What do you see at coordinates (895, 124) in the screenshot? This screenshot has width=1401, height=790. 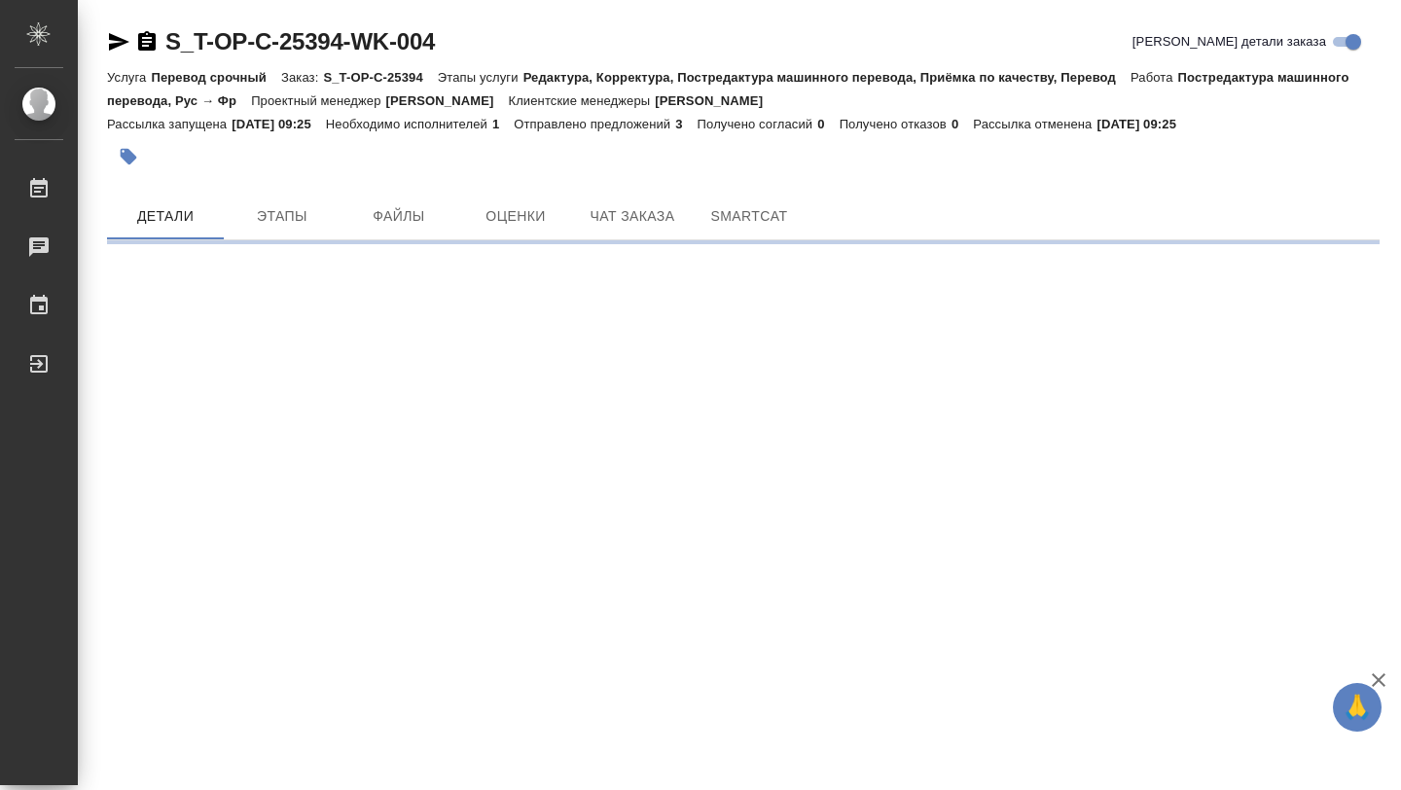 I see `p: Получено отказов` at bounding box center [895, 124].